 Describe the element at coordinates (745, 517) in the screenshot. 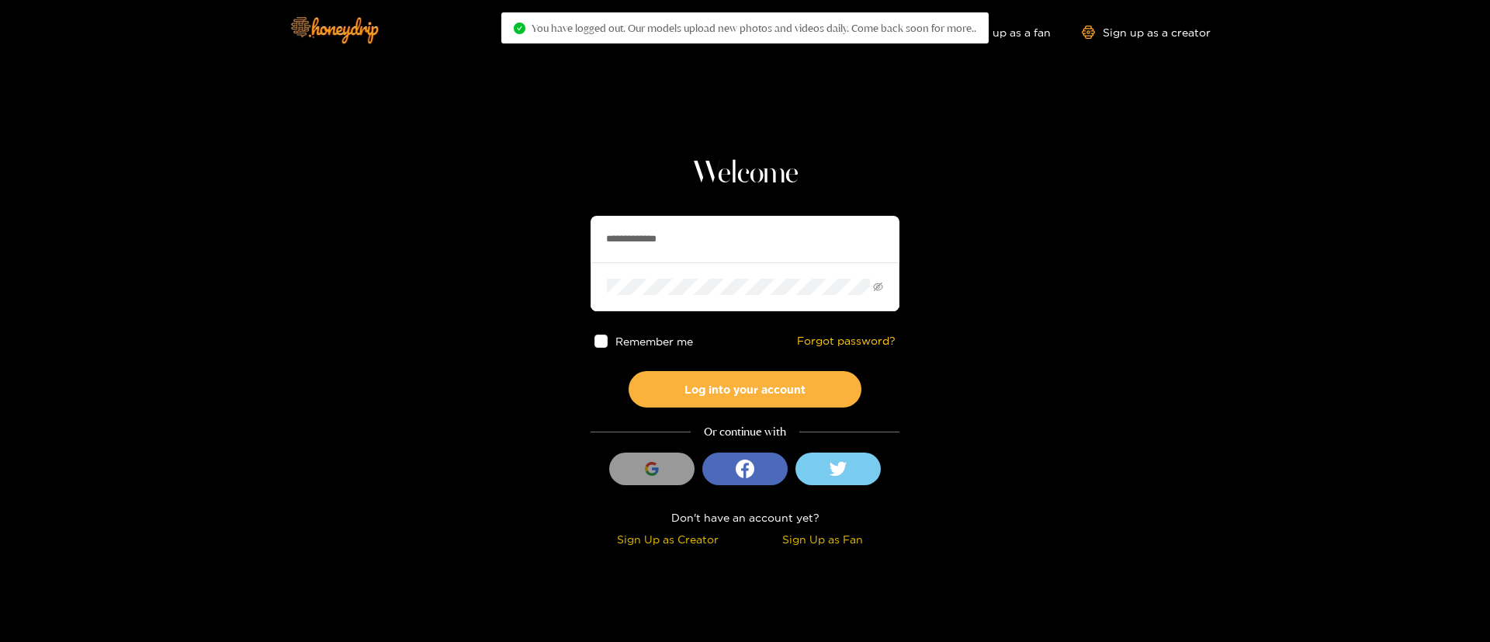

I see `div: Don't have an account yet?` at that location.